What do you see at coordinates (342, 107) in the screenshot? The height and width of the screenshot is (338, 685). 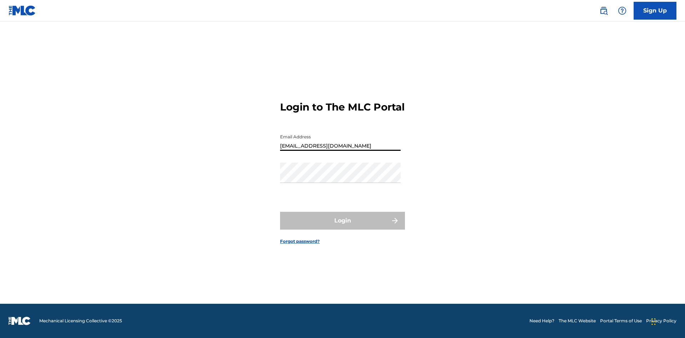 I see `h3: Login to The MLC Portal` at bounding box center [342, 107].